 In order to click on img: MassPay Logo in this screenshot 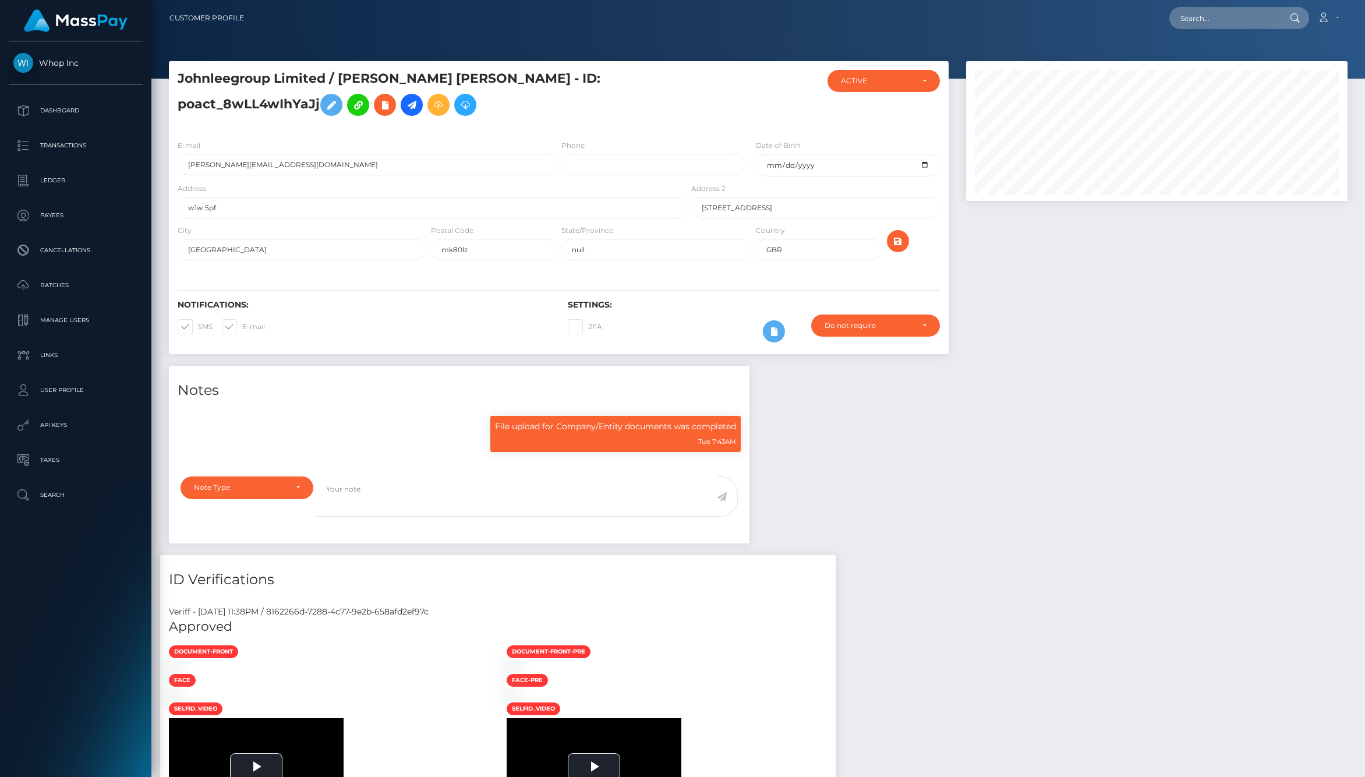, I will do `click(76, 20)`.